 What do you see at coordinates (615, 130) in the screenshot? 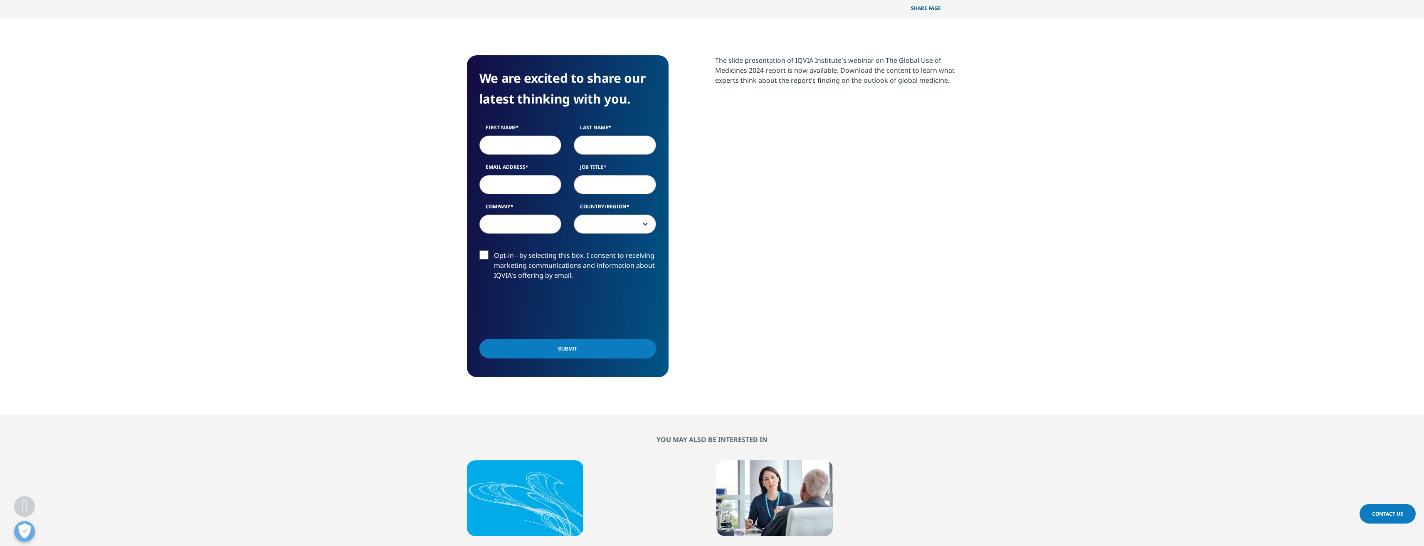
I see `label: Last Name` at bounding box center [615, 130].